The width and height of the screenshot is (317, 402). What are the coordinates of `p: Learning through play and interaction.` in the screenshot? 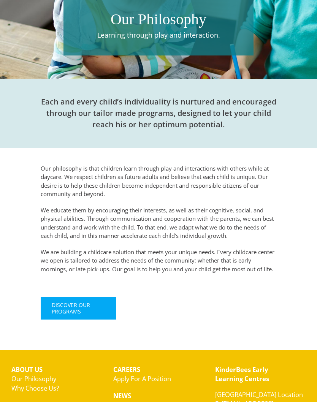 It's located at (159, 35).